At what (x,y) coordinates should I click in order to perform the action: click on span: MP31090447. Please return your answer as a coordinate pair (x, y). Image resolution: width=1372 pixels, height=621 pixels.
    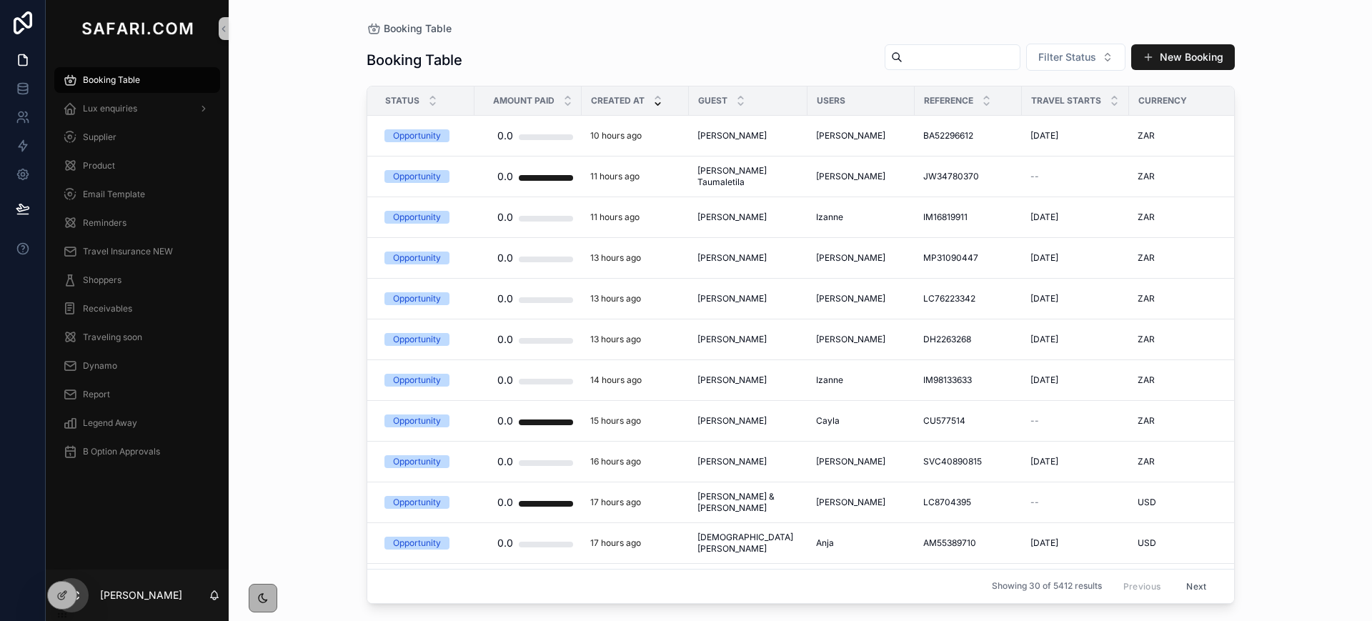
    Looking at the image, I should click on (950, 258).